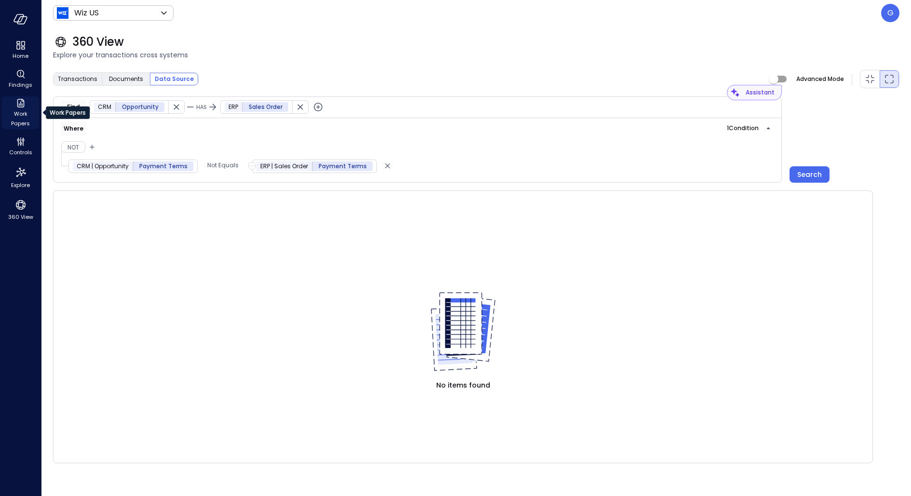 The image size is (911, 496). Describe the element at coordinates (20, 147) in the screenshot. I see `div: Controls` at that location.